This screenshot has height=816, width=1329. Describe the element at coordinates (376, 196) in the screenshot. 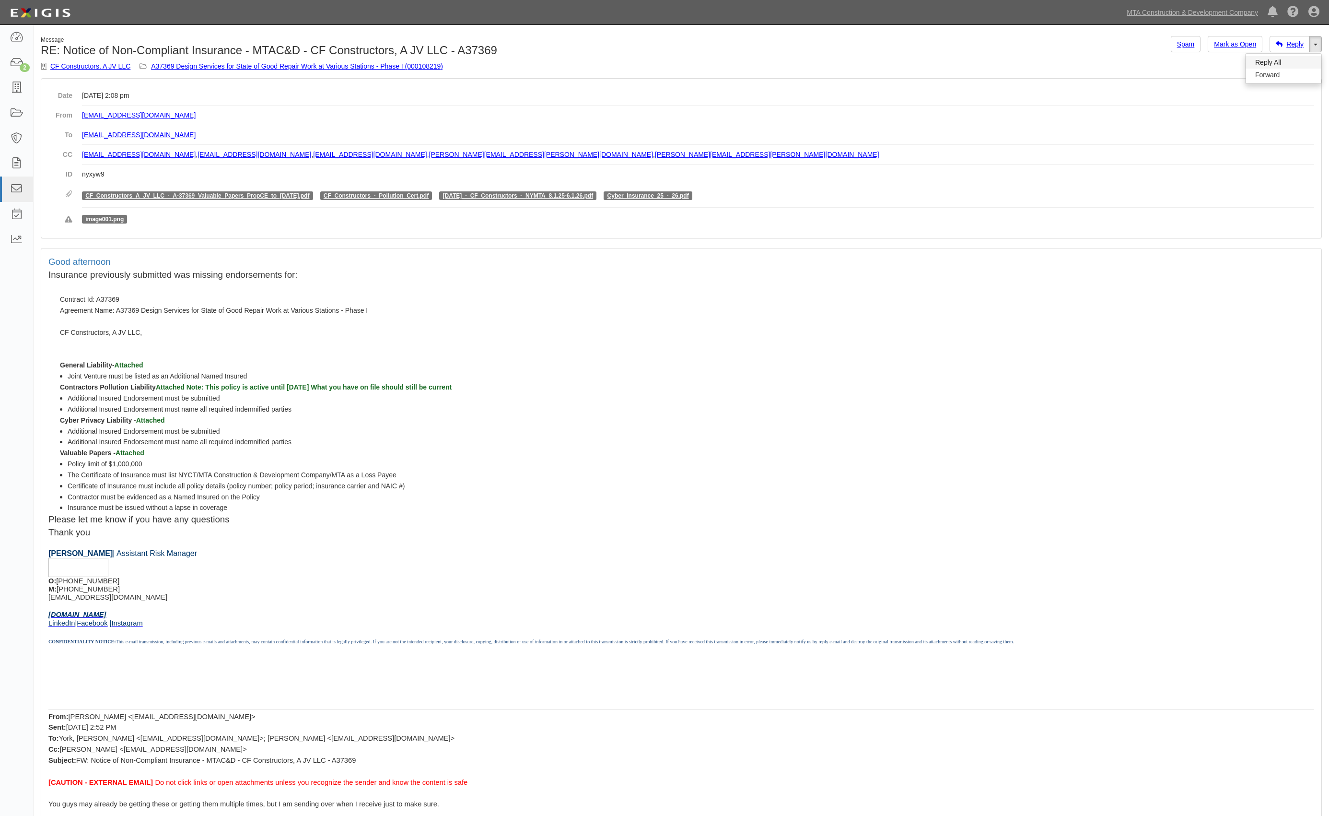

I see `a: CF_Constructors_-_Pollution_Cert.pdf` at that location.